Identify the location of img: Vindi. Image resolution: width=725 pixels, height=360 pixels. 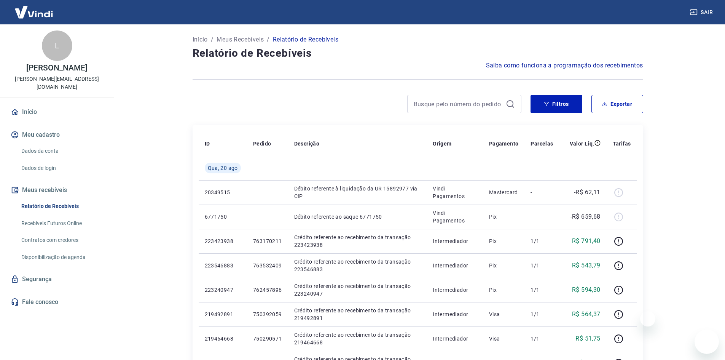
(34, 12).